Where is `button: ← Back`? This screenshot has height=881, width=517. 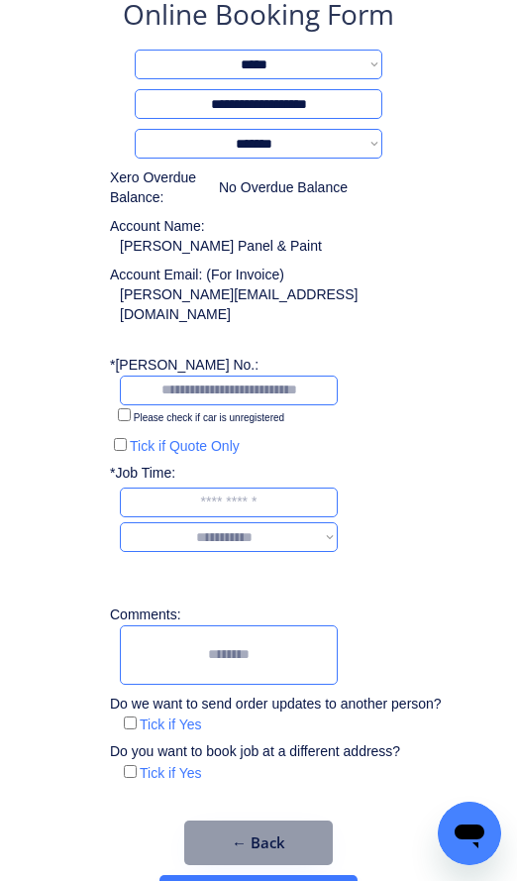 button: ← Back is located at coordinates (259, 842).